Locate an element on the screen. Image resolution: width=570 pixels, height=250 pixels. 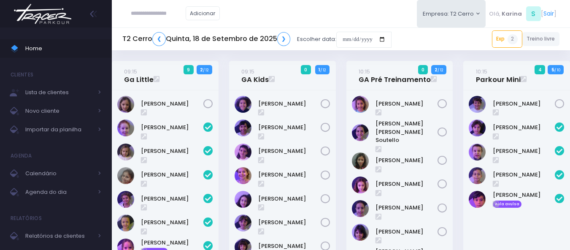
img: Otto Guimarães Krön is located at coordinates (477, 104).